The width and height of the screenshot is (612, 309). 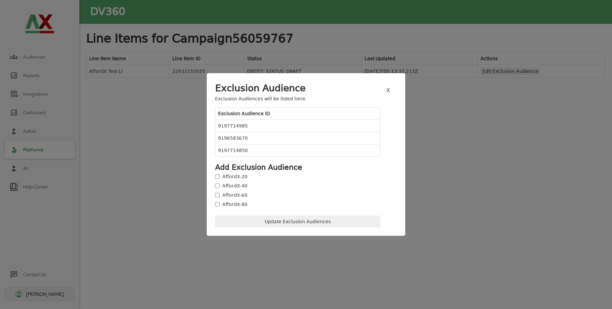 I want to click on input: AffordX-60, so click(x=217, y=195).